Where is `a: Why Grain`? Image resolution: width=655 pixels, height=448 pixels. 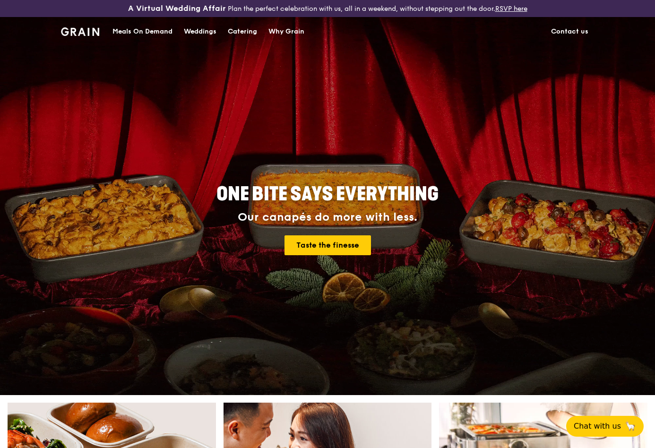 a: Why Grain is located at coordinates (287, 32).